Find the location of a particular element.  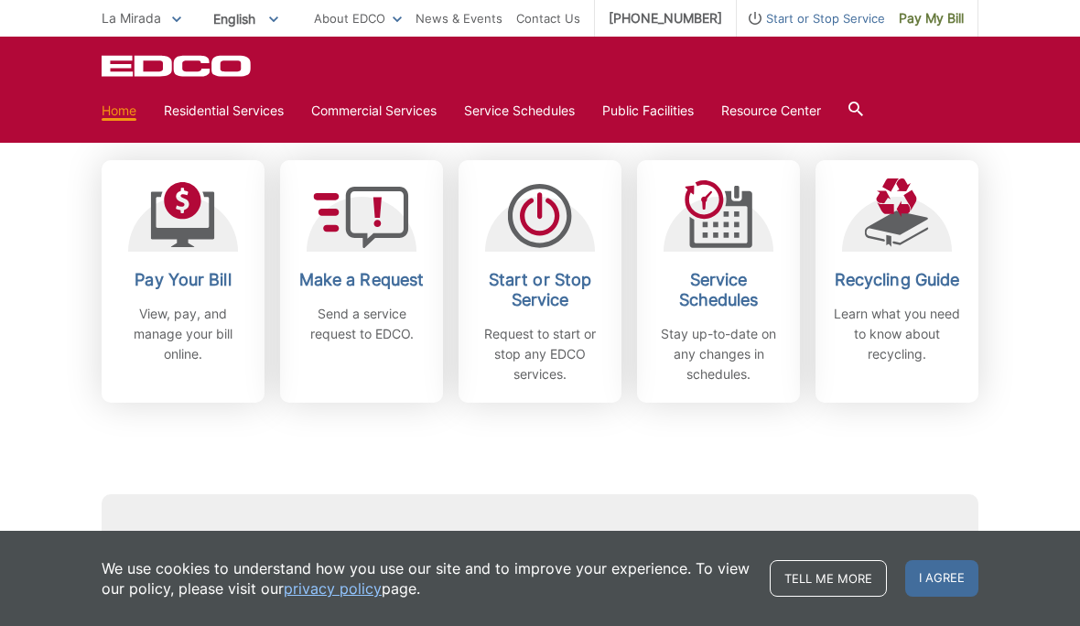

p: Stay up-to-date on any changes in schedules. is located at coordinates (718, 354).